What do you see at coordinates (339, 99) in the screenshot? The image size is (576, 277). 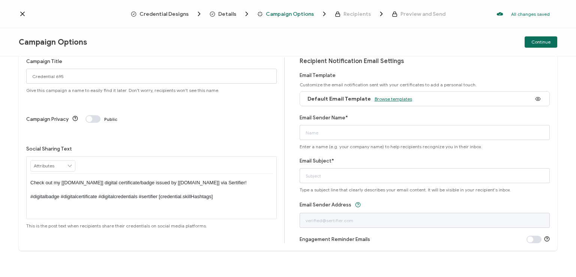 I see `span: Default Email Template` at bounding box center [339, 99].